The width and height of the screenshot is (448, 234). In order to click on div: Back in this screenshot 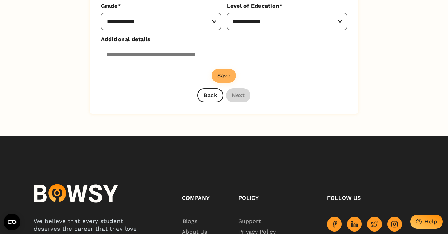, I will do `click(210, 95)`.